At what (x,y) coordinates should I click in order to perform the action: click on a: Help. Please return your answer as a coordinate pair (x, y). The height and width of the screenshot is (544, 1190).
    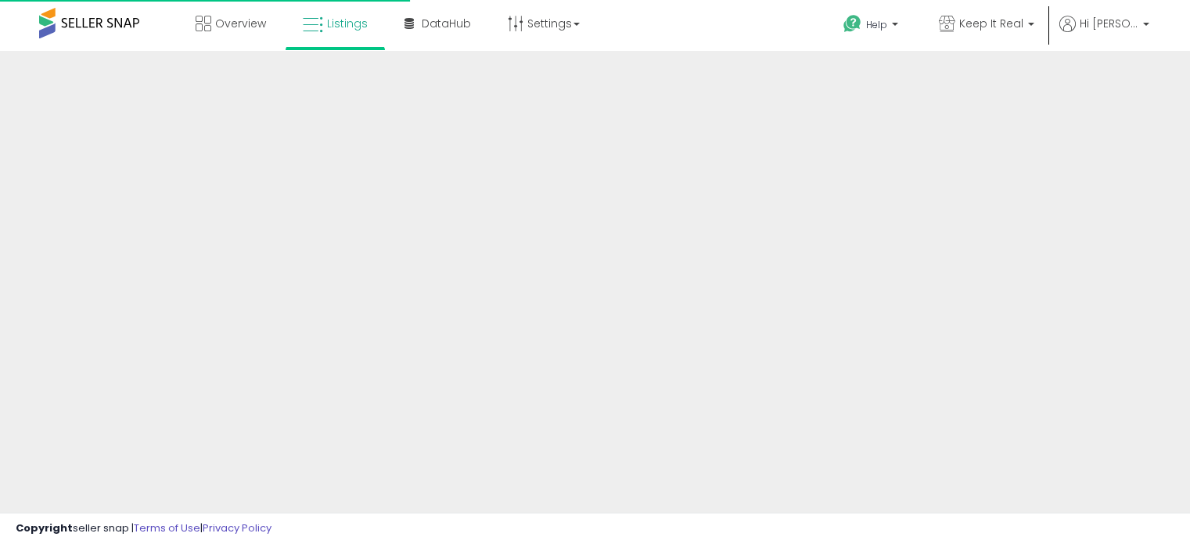
    Looking at the image, I should click on (873, 27).